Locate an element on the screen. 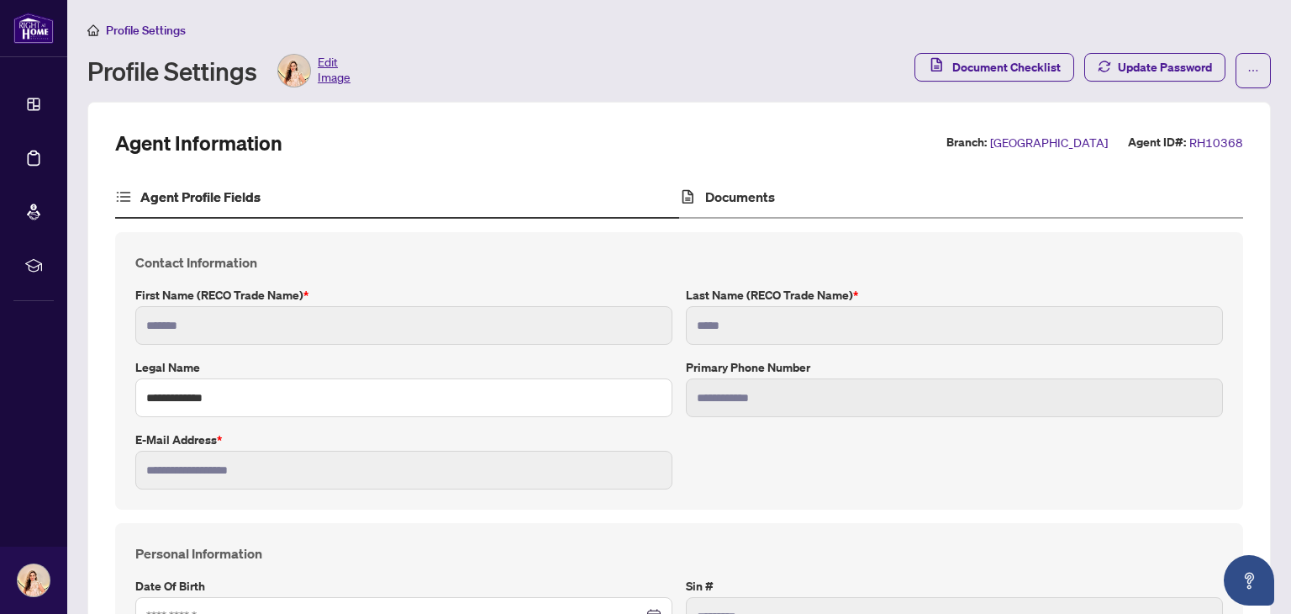  span: Document Checklist is located at coordinates (1006, 67).